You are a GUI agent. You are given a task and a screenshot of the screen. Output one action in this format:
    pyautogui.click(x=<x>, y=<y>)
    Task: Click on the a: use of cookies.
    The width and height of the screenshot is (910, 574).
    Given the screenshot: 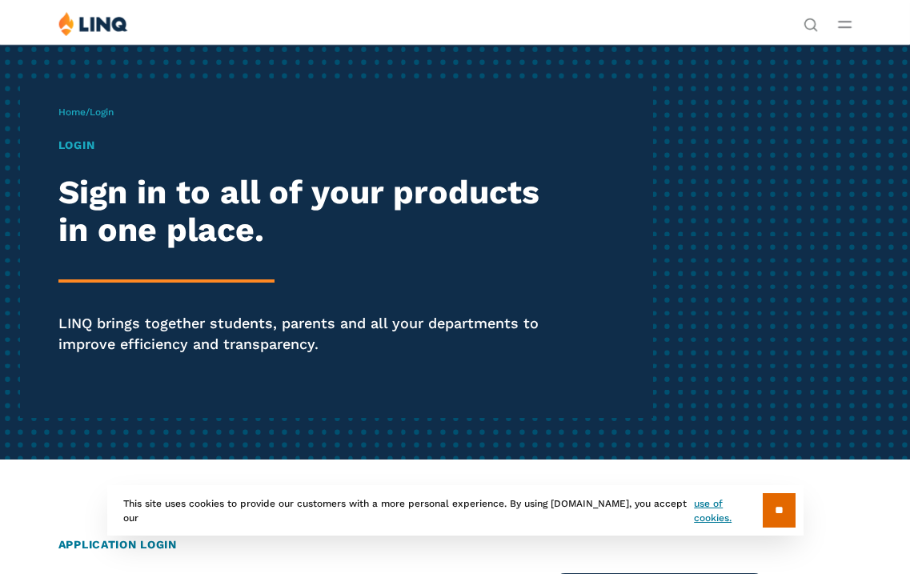 What is the action you would take?
    pyautogui.click(x=727, y=511)
    